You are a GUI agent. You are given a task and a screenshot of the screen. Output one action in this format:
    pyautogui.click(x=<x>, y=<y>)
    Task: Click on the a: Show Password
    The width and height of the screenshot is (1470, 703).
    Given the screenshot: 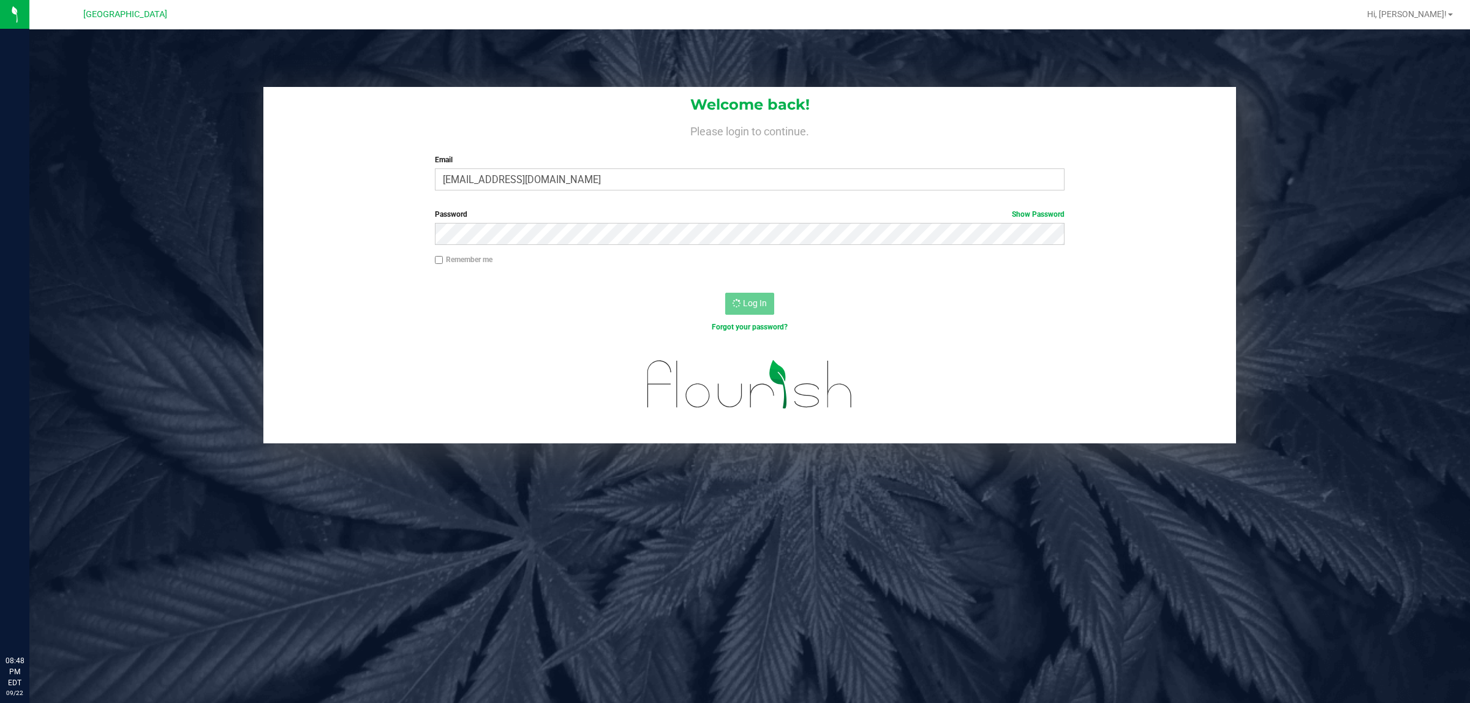 What is the action you would take?
    pyautogui.click(x=1038, y=214)
    